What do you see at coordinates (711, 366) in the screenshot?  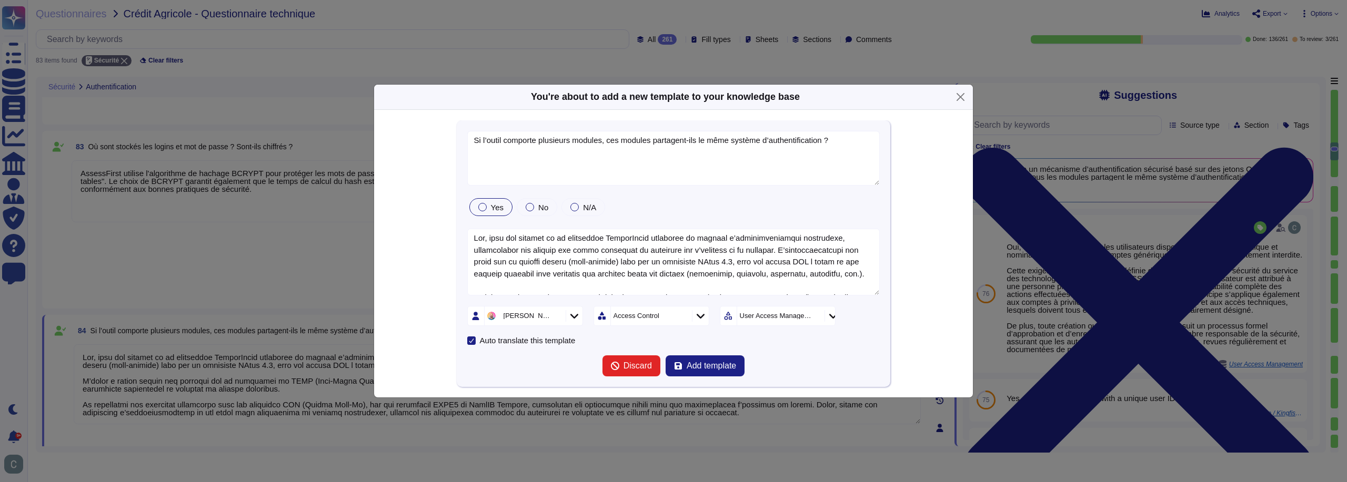 I see `span: Add template` at bounding box center [711, 366].